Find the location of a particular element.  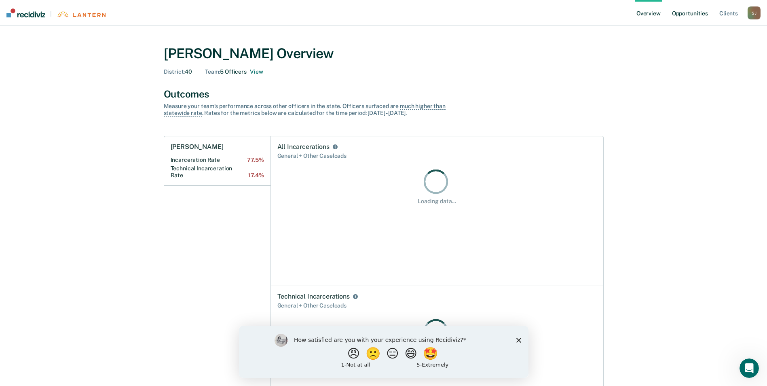

span: 17.4% is located at coordinates (256, 175).